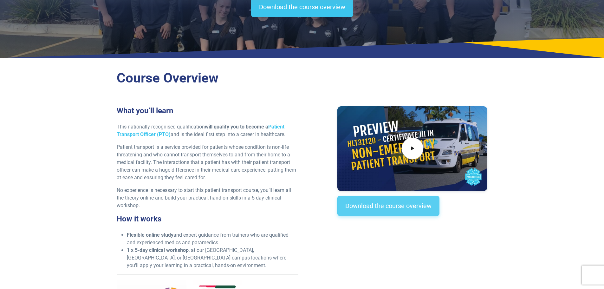 Image resolution: width=604 pixels, height=289 pixels. I want to click on strong: 1 x 5-day clinical workshop, so click(157, 250).